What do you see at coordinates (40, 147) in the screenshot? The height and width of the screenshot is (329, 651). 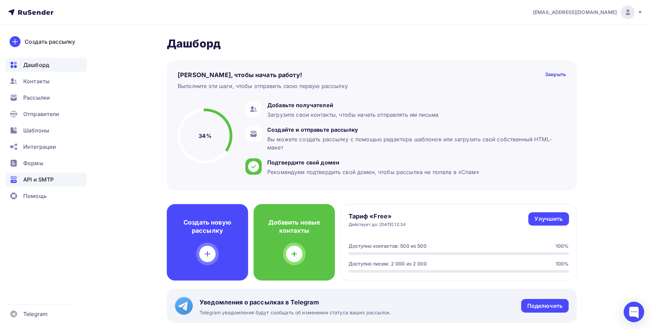 I see `span: Интеграции` at bounding box center [40, 147].